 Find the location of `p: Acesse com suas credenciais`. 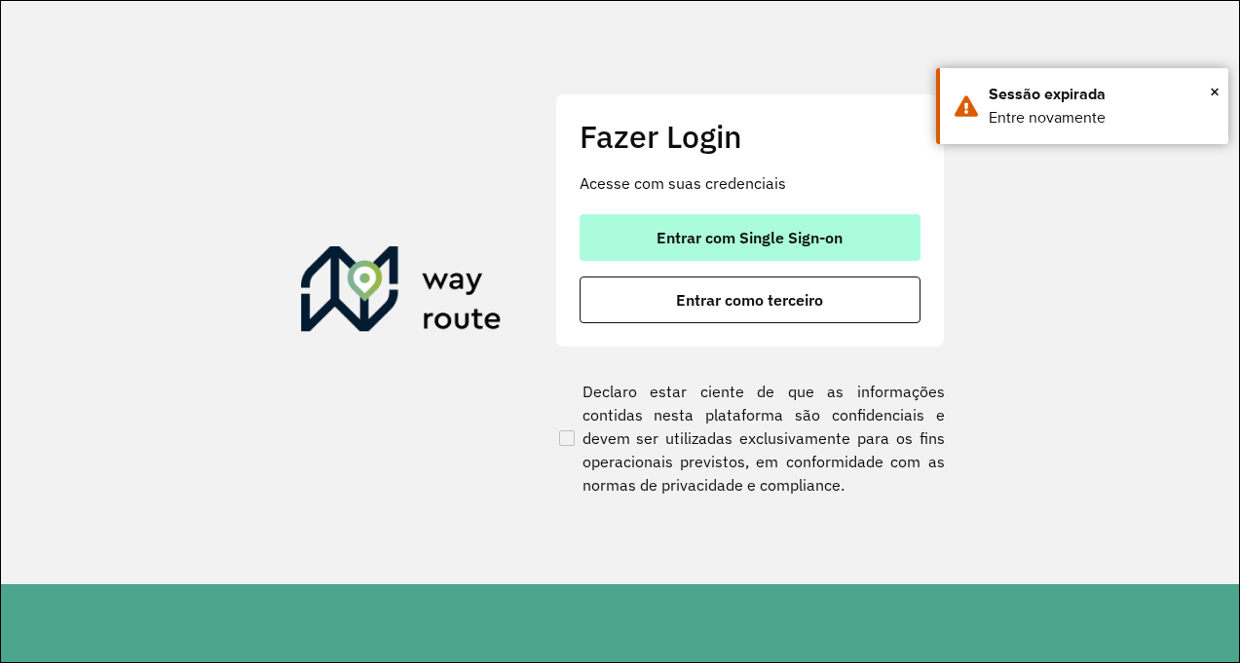

p: Acesse com suas credenciais is located at coordinates (750, 183).